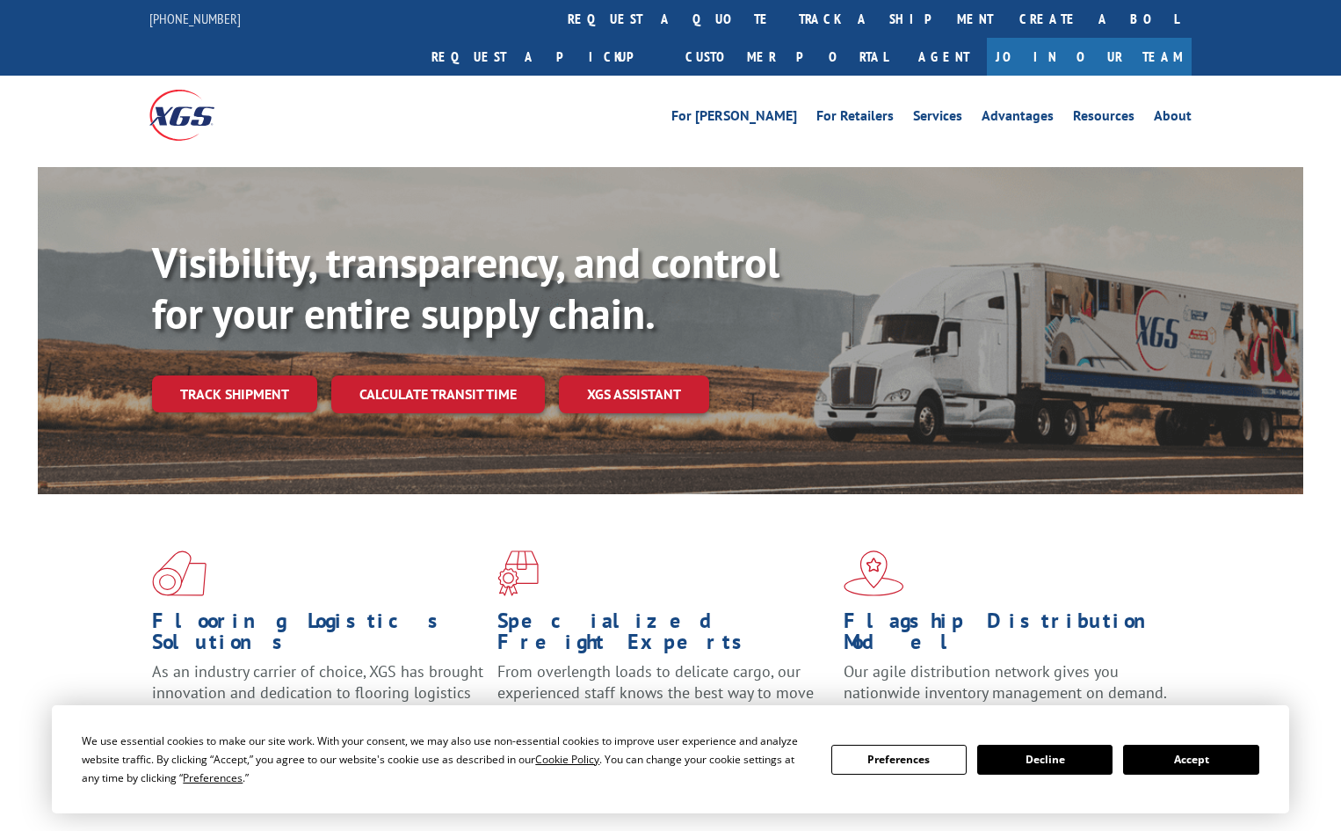  I want to click on a: Advantages, so click(1018, 119).